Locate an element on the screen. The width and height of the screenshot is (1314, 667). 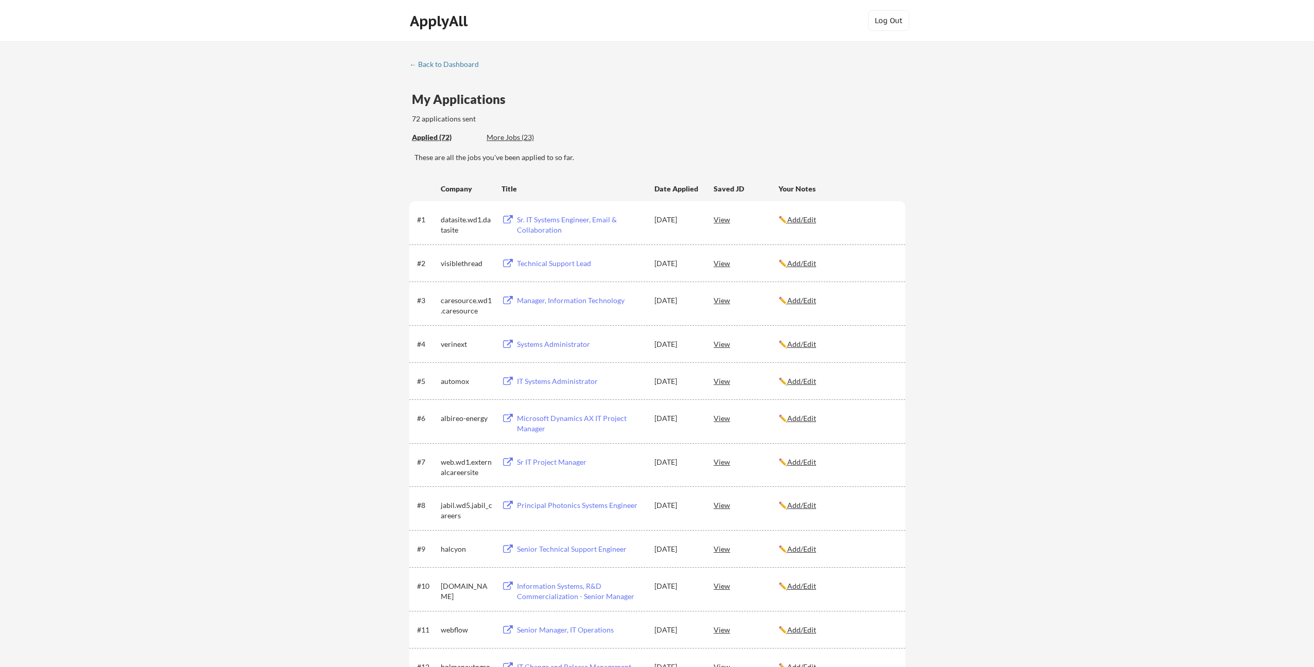
div: Microsoft Dynamics AX IT Project Manager is located at coordinates (581, 423).